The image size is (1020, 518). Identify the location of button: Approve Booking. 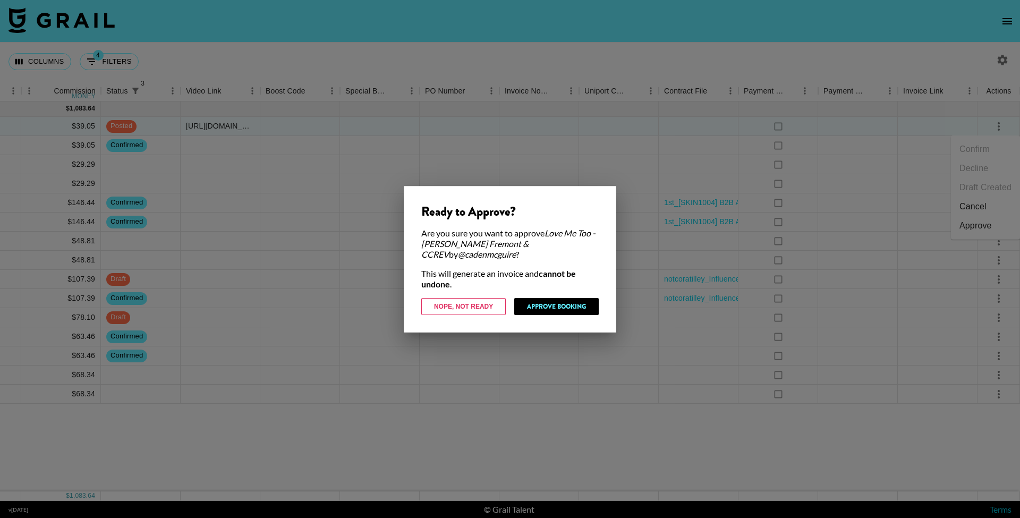
(556, 307).